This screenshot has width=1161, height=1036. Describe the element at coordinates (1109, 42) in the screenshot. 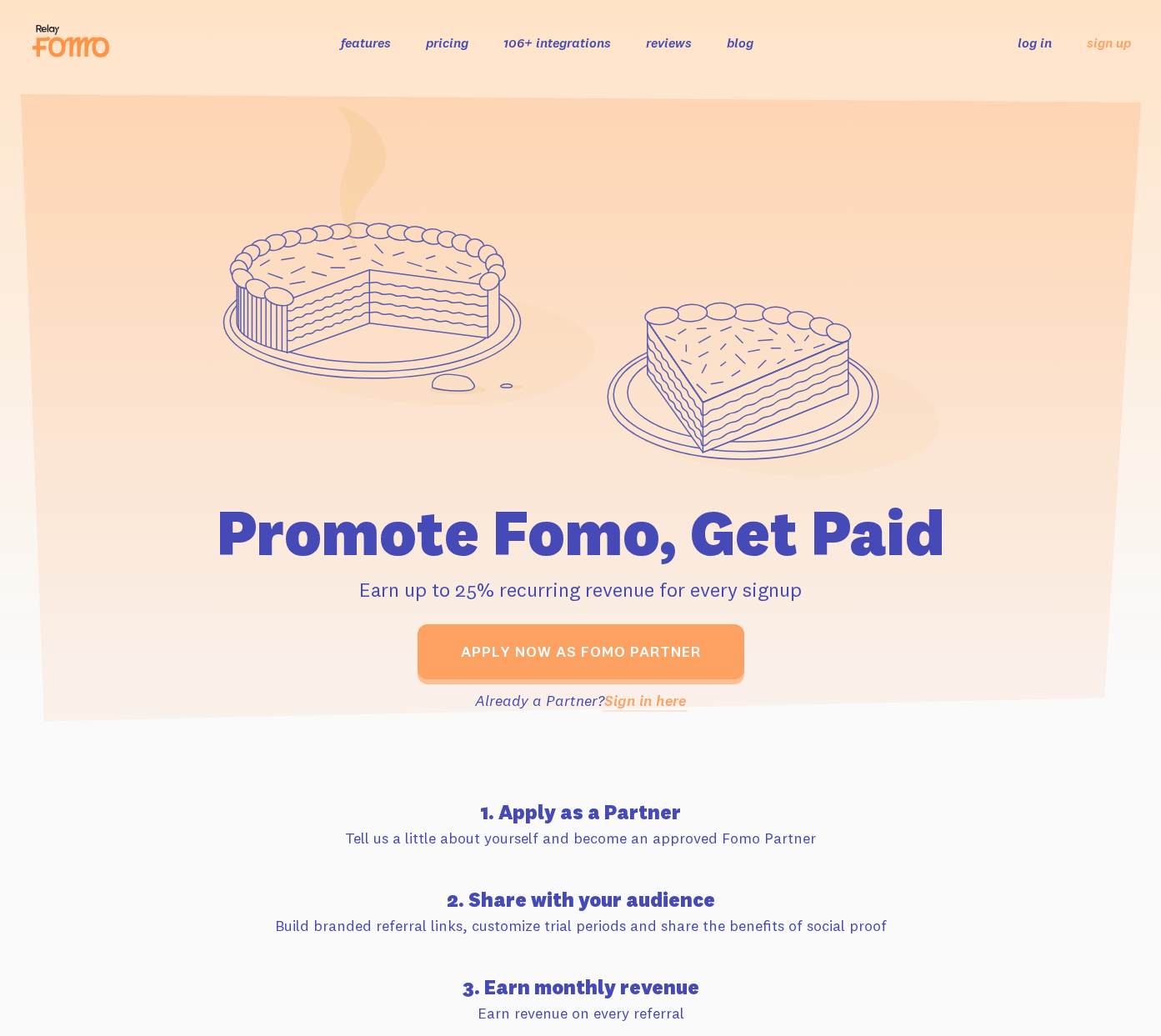

I see `a: sign up` at that location.